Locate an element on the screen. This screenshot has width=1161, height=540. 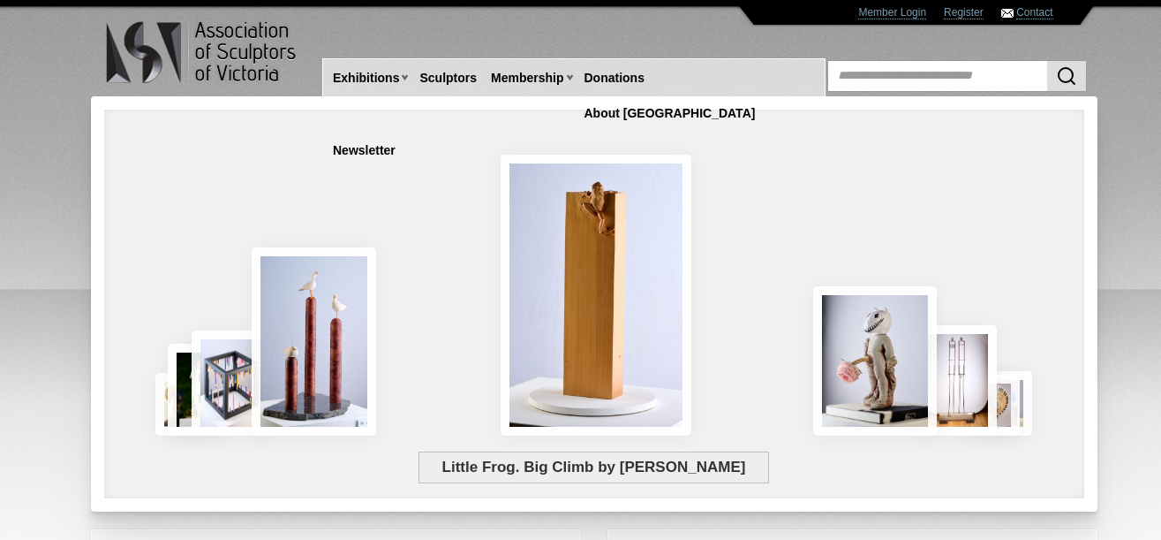
a: Member Login is located at coordinates (892, 12).